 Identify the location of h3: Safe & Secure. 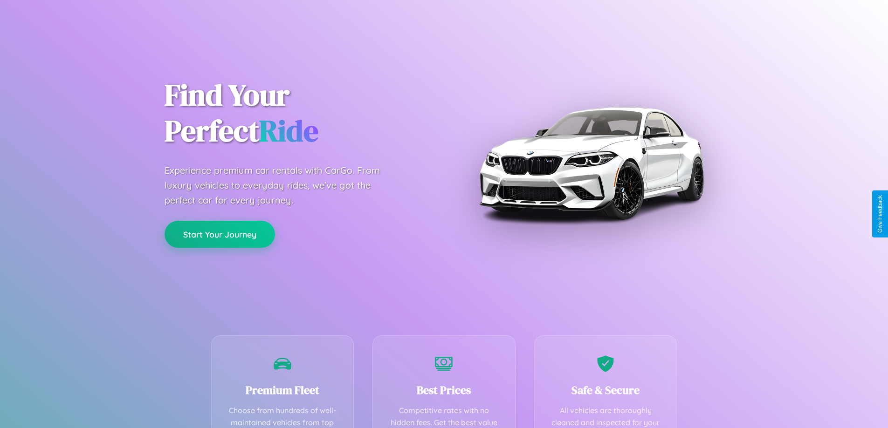
(606, 390).